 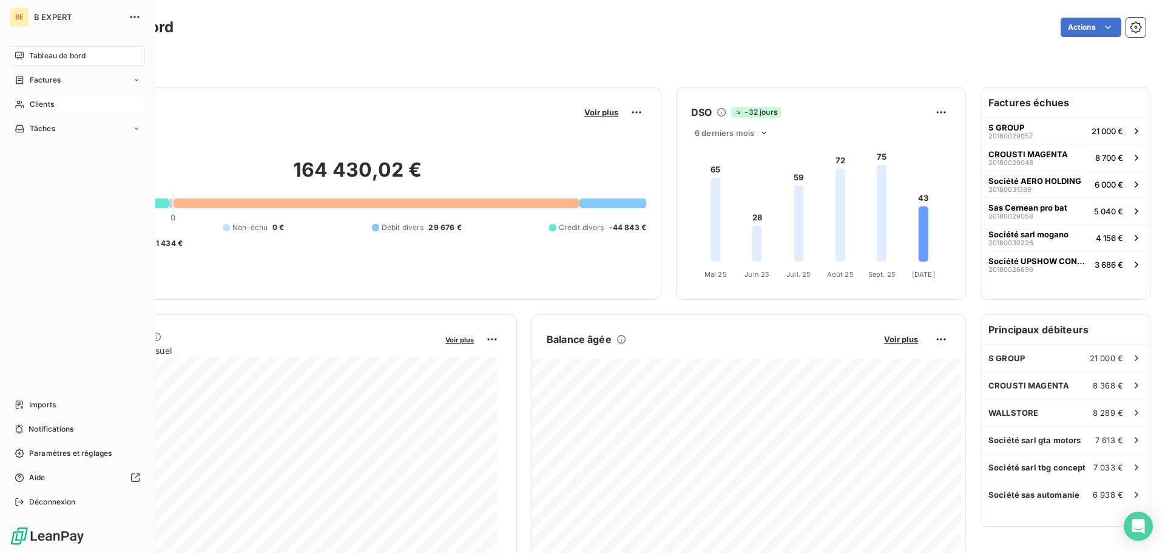 What do you see at coordinates (881, 274) in the screenshot?
I see `tspan: Sept. 25` at bounding box center [881, 274].